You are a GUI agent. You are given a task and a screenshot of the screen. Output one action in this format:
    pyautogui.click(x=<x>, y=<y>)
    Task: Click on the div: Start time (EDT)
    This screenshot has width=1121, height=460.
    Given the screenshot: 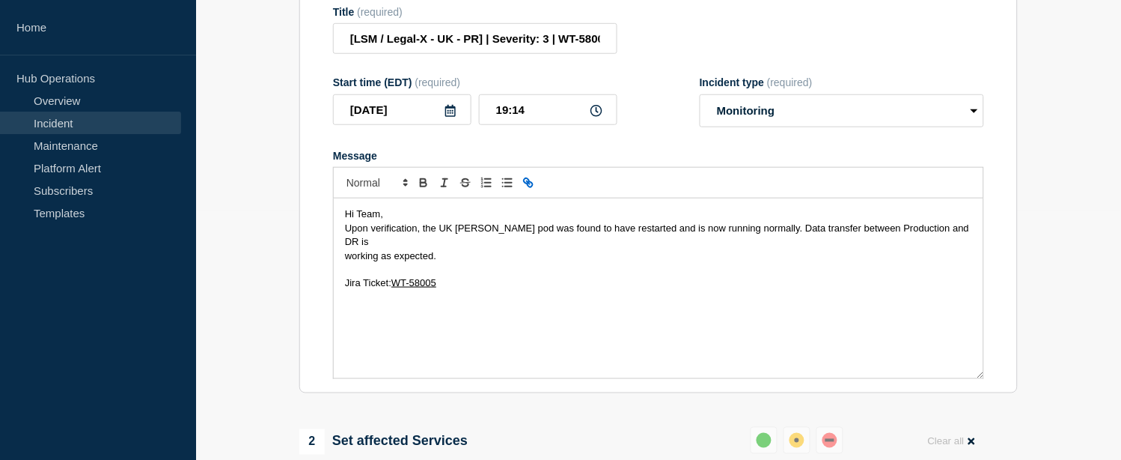 What is the action you would take?
    pyautogui.click(x=475, y=82)
    